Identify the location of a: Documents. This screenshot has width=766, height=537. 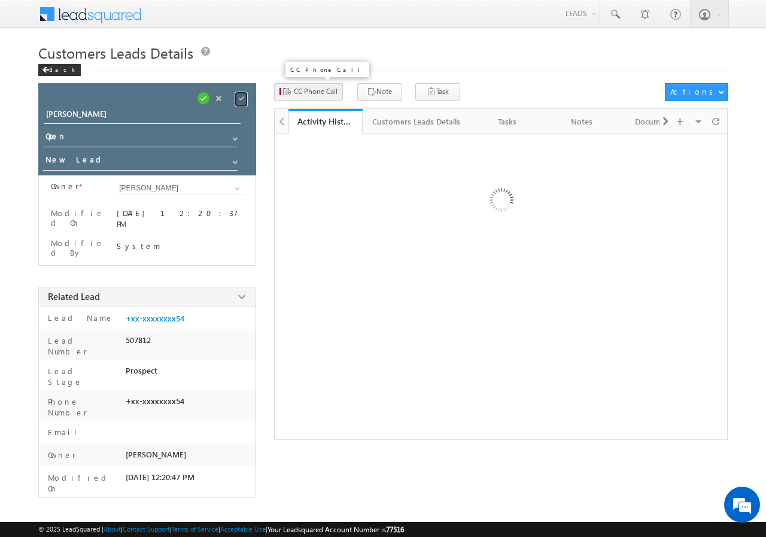
(656, 121).